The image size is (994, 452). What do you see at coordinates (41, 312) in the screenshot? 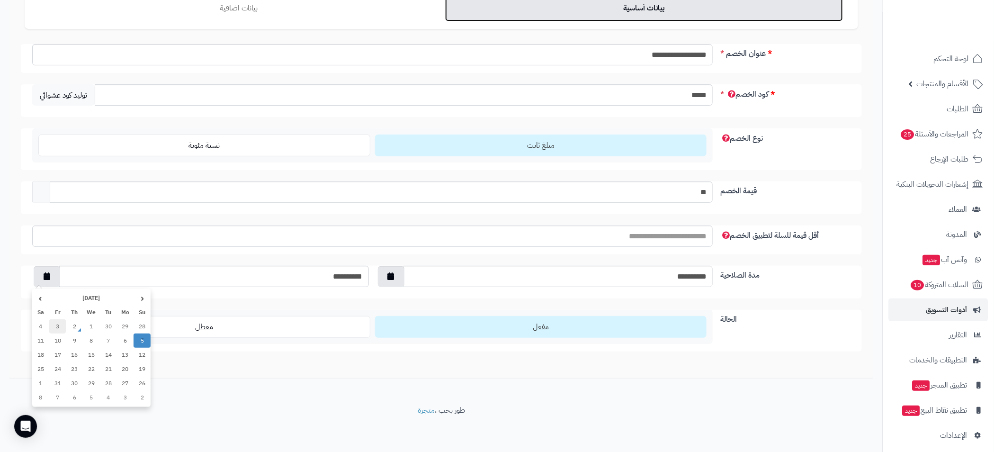
I see `th: Sa` at bounding box center [41, 312].